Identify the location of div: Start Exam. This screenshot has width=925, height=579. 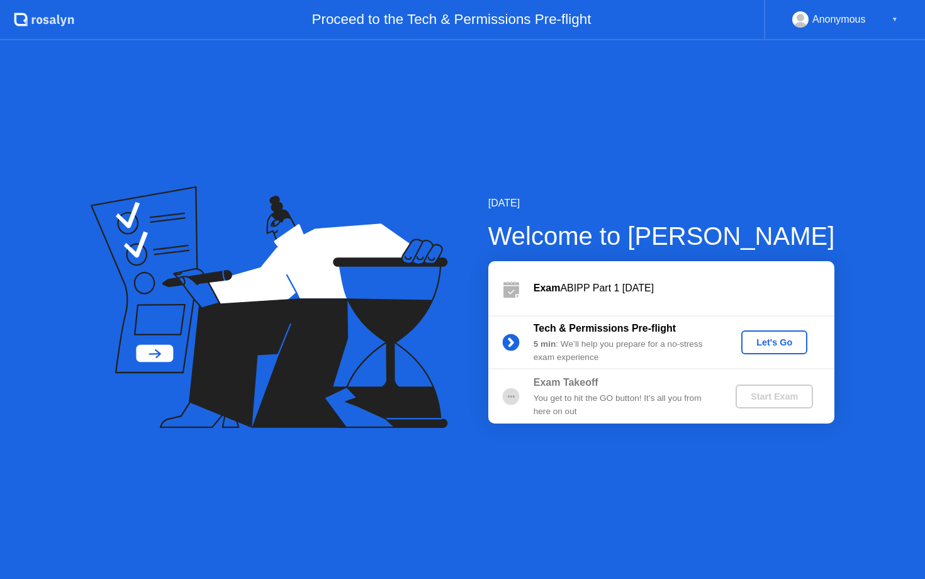
(774, 397).